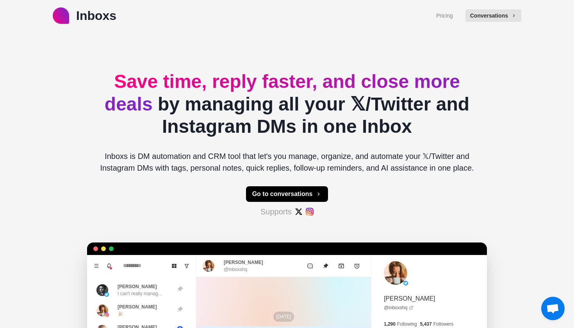 Image resolution: width=574 pixels, height=328 pixels. What do you see at coordinates (140, 294) in the screenshot?
I see `p: I can't really manag...` at bounding box center [140, 294].